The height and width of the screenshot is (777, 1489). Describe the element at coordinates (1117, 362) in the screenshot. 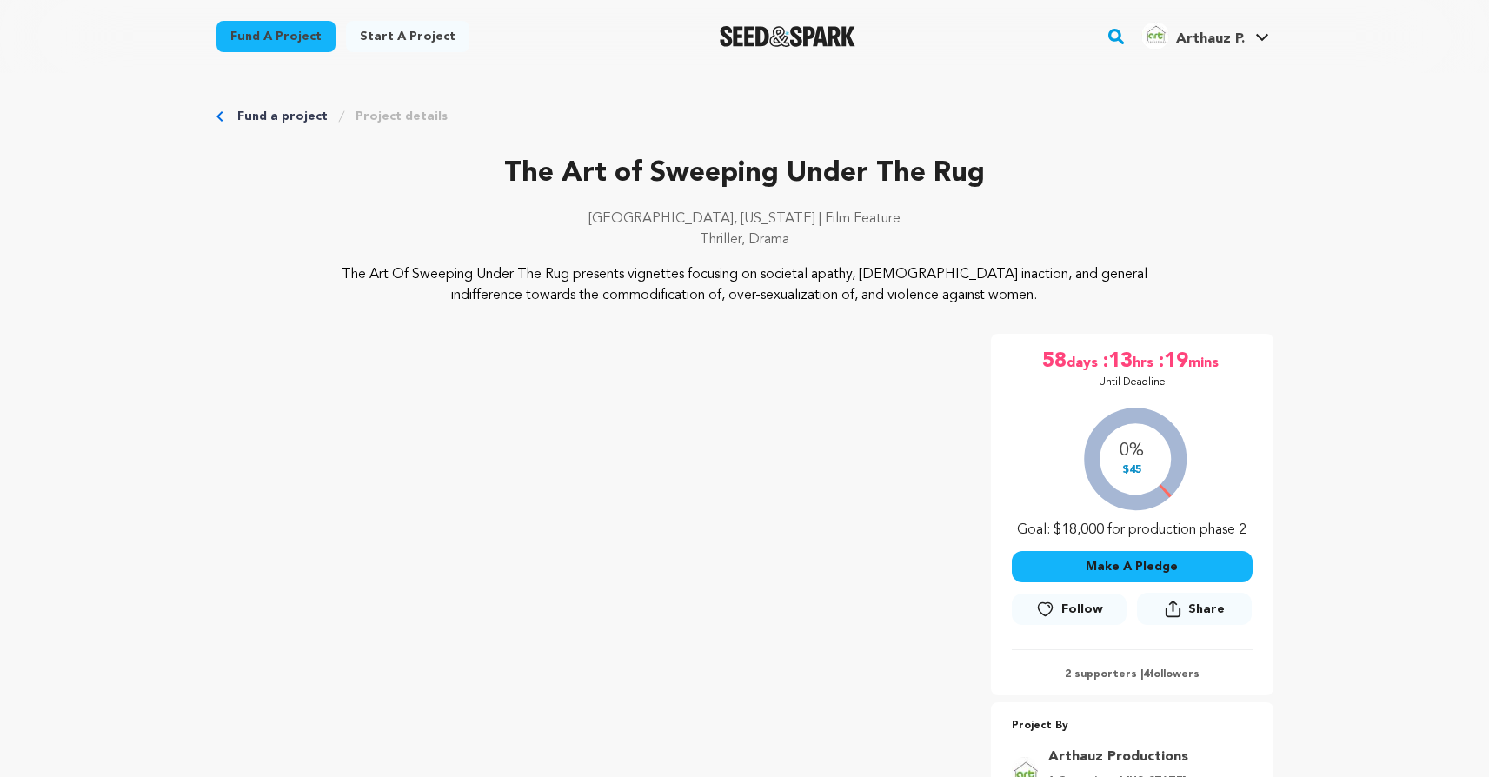

I see `span: :13` at that location.